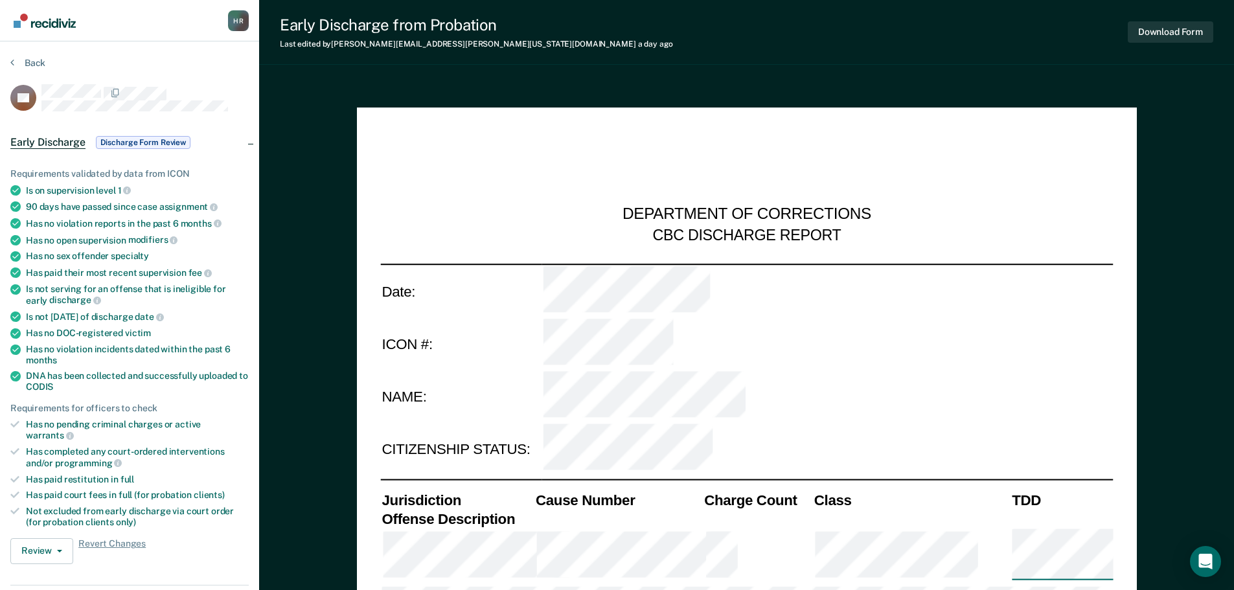 This screenshot has width=1234, height=590. I want to click on span: Discharge Form Review, so click(143, 142).